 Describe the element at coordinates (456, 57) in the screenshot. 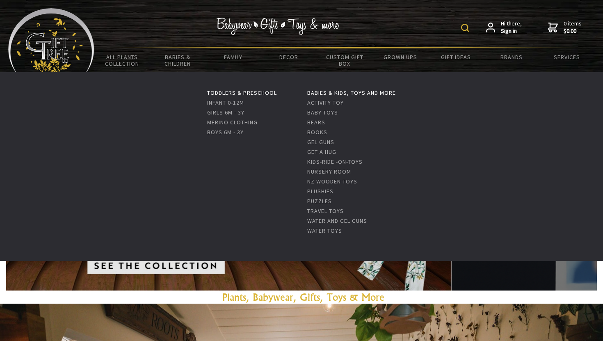

I see `a: Gift Ideas` at that location.